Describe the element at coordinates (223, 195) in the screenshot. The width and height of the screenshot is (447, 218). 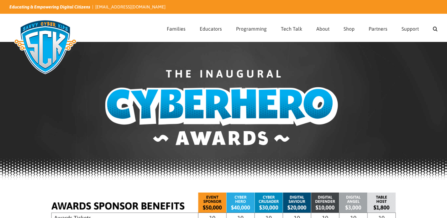
I see `a: SCK-Awards-Prospectus-chart` at that location.